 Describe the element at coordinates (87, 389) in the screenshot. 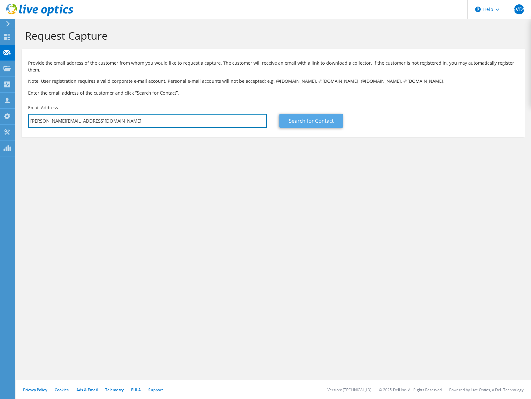

I see `a: Ads & Email` at that location.